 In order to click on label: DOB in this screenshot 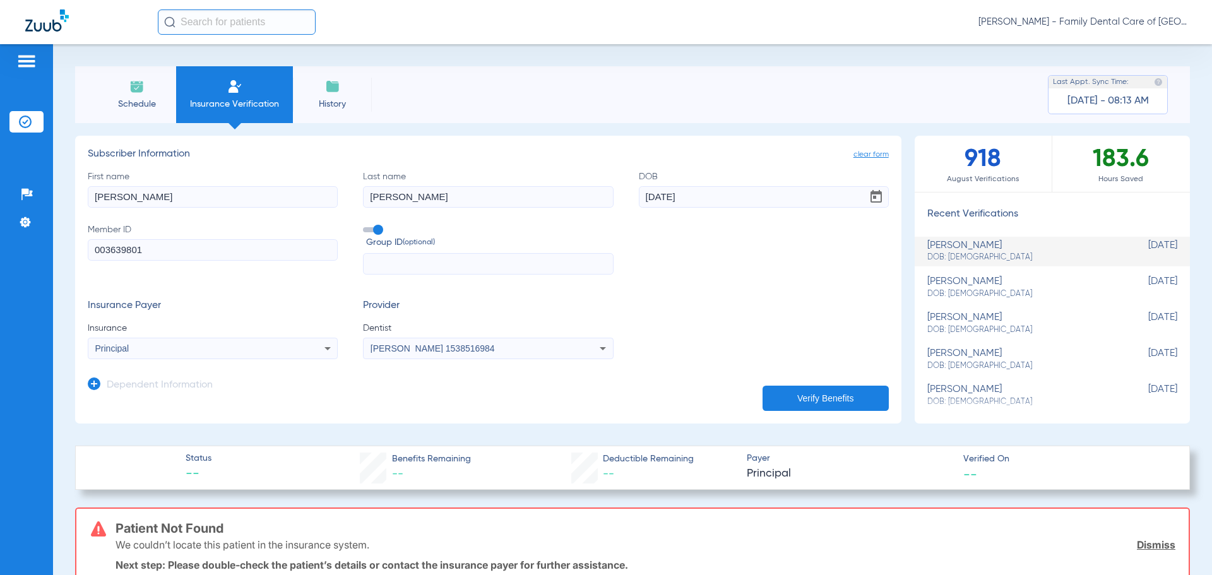, I will do `click(764, 189)`.